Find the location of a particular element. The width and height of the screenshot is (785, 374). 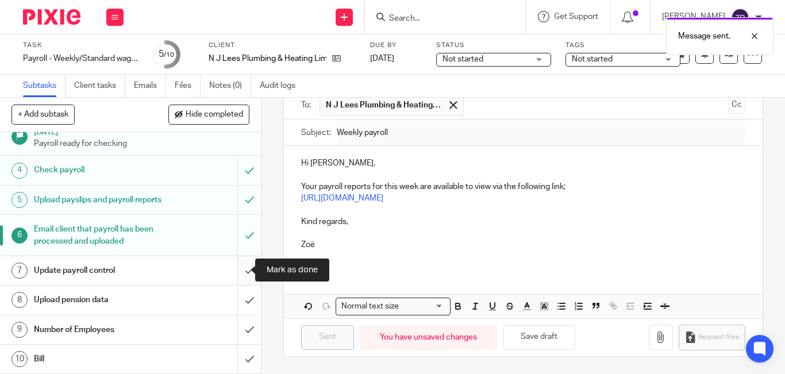

h1: Upload pension data is located at coordinates (98, 300).